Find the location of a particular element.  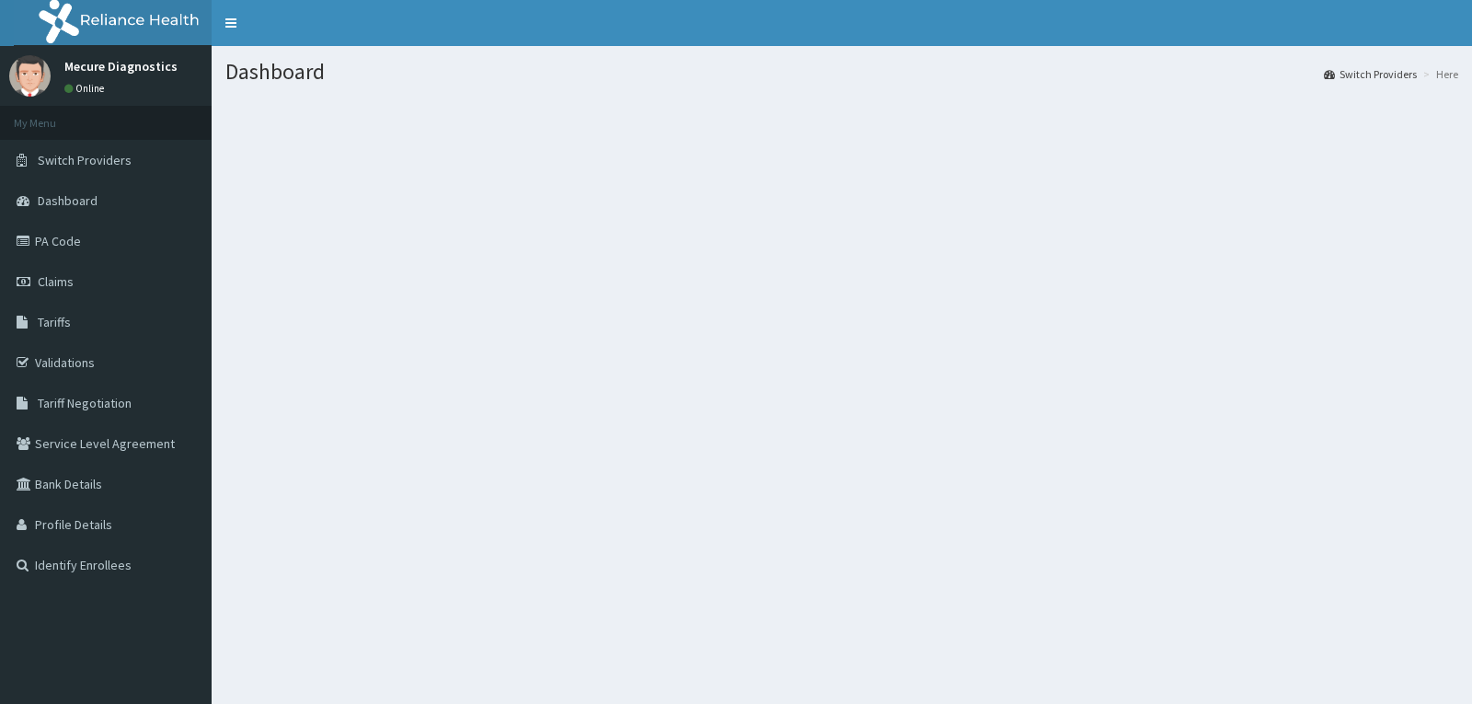

span: Dashboard is located at coordinates (67, 201).